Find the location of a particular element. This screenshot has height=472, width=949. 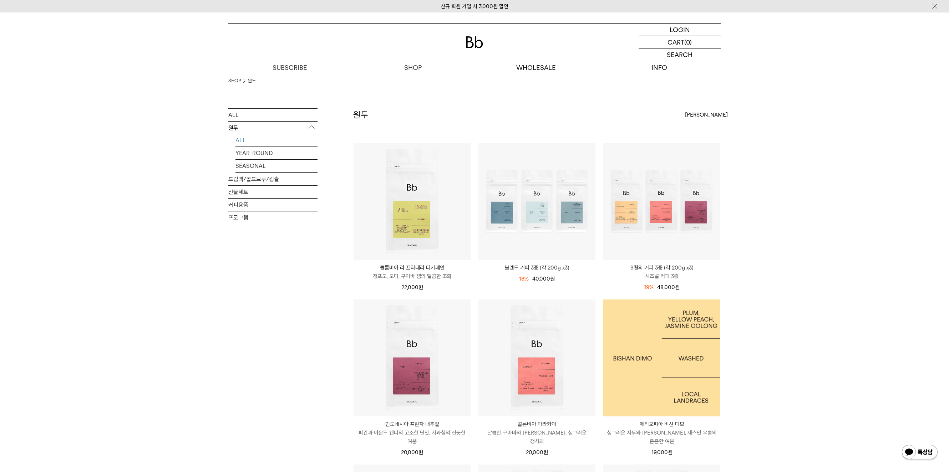

p: LOGIN is located at coordinates (679, 30).